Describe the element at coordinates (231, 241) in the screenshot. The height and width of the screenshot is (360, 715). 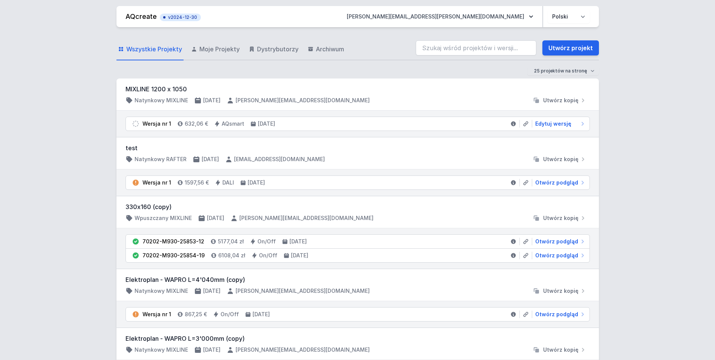
I see `h4: 5177,04 zł` at that location.